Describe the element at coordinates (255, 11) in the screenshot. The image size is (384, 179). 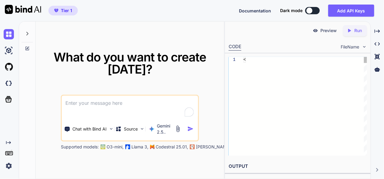
I see `span: Documentation` at that location.